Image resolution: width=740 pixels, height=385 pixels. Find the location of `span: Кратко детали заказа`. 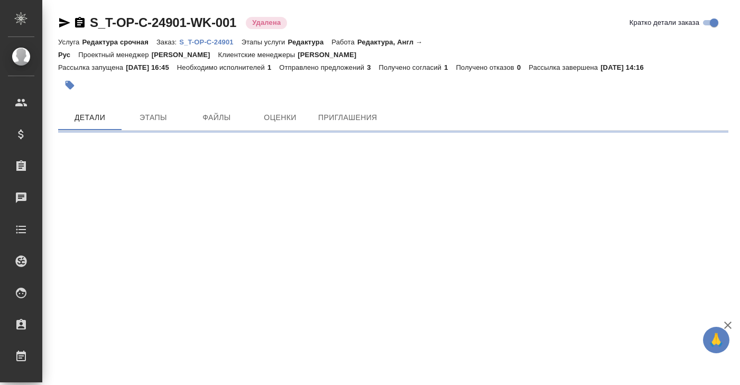

span: Кратко детали заказа is located at coordinates (665, 23).